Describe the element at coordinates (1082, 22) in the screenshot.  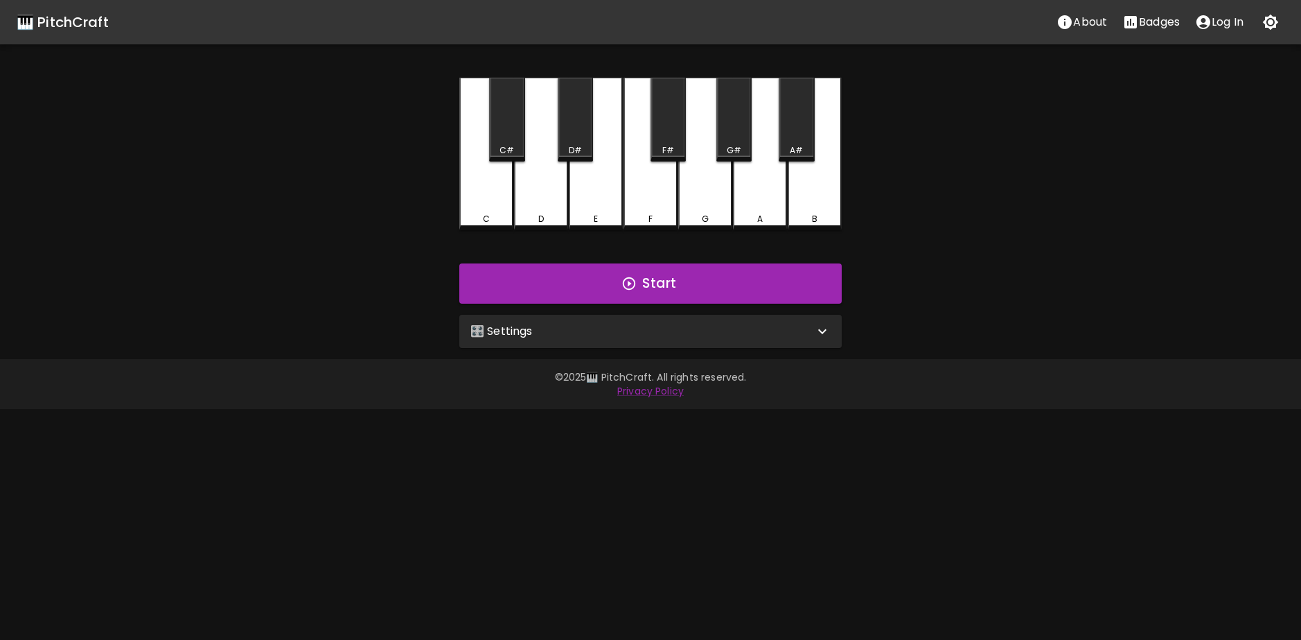
I see `button: About` at that location.